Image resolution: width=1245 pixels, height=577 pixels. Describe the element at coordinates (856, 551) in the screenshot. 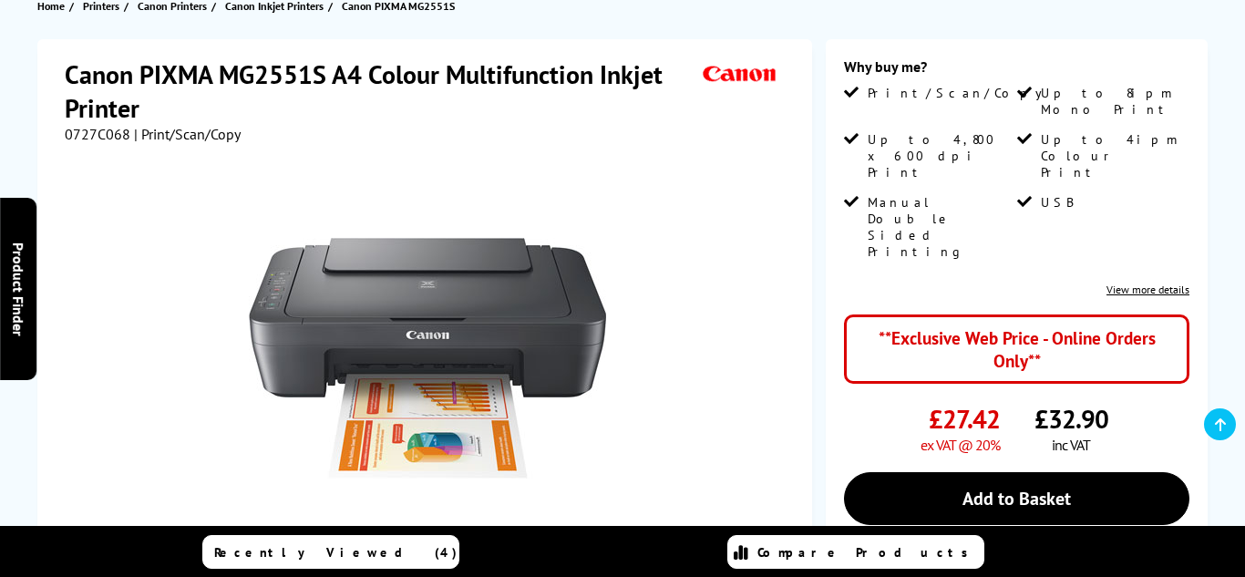

I see `a: Compare Products` at that location.